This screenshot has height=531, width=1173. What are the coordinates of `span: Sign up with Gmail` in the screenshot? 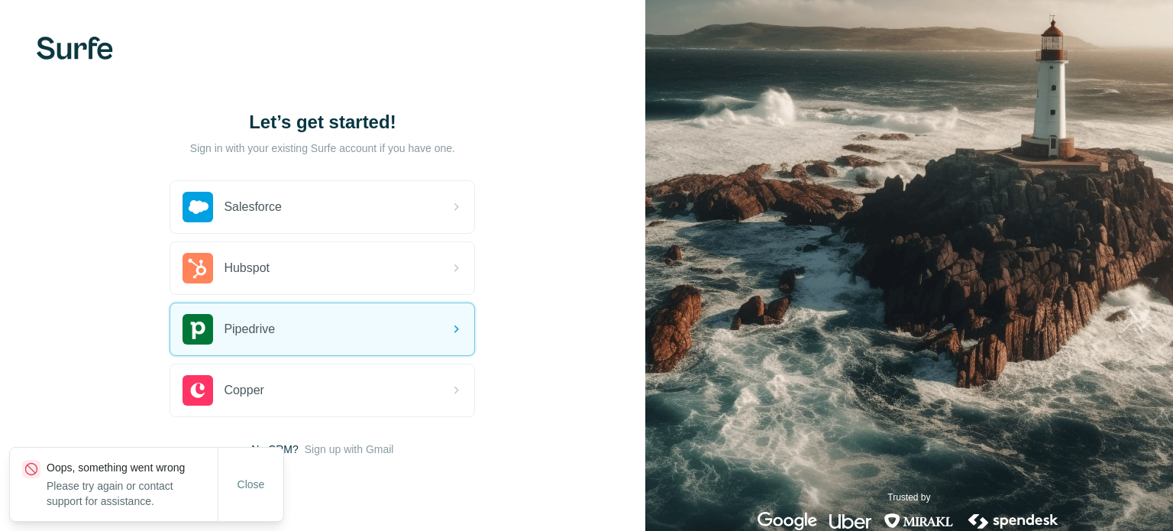 It's located at (349, 449).